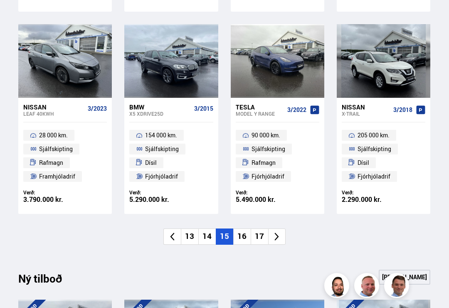 This screenshot has height=308, width=449. What do you see at coordinates (54, 114) in the screenshot?
I see `div: Leaf 40KWH` at bounding box center [54, 114].